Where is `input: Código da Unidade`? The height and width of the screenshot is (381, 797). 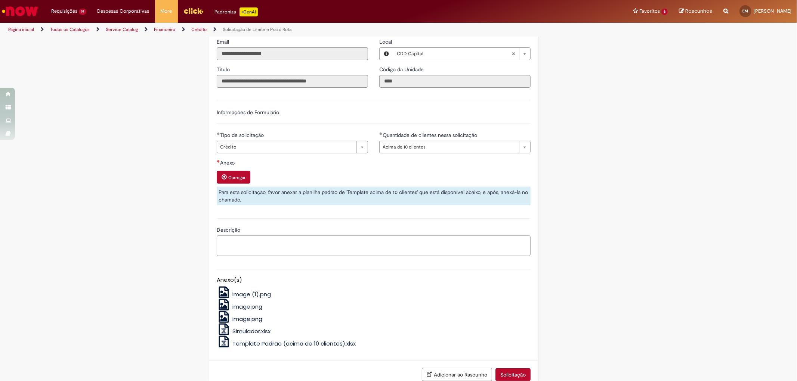 input: Código da Unidade is located at coordinates (455, 81).